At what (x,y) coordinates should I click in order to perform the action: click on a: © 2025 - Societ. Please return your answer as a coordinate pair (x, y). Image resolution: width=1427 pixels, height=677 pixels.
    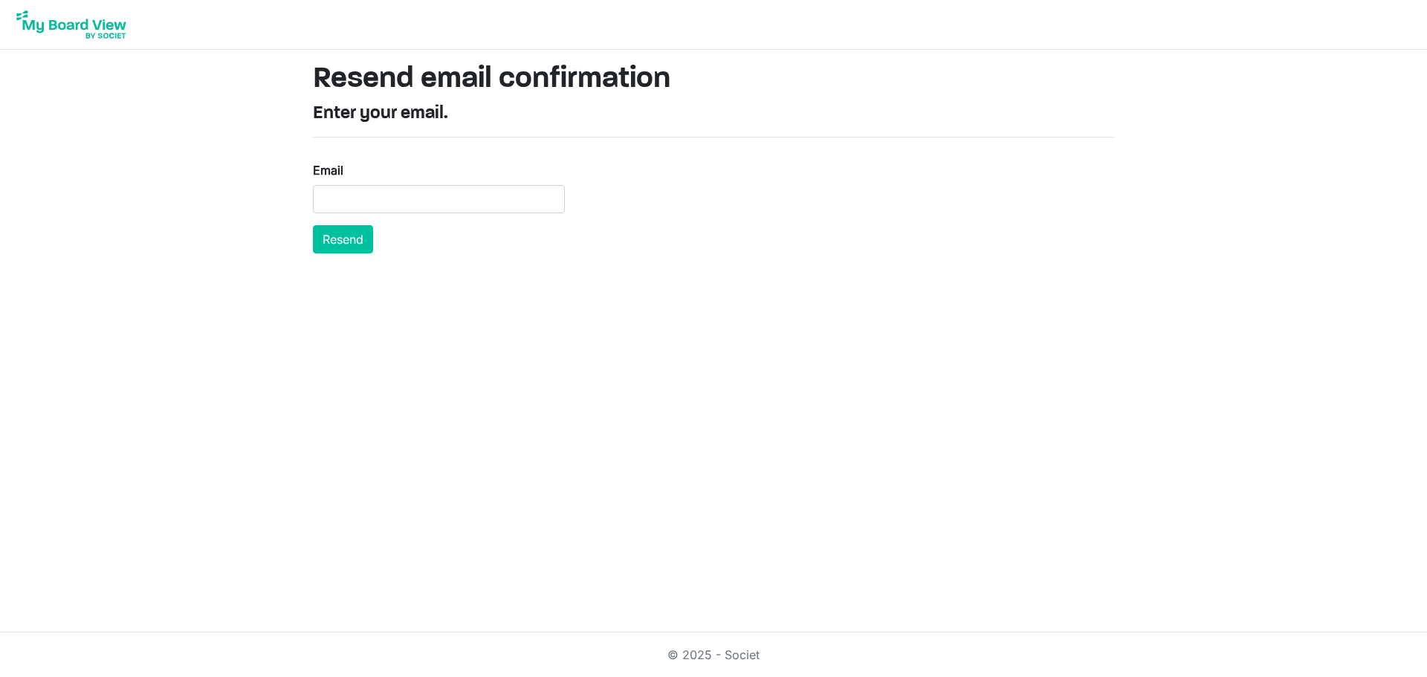
    Looking at the image, I should click on (714, 655).